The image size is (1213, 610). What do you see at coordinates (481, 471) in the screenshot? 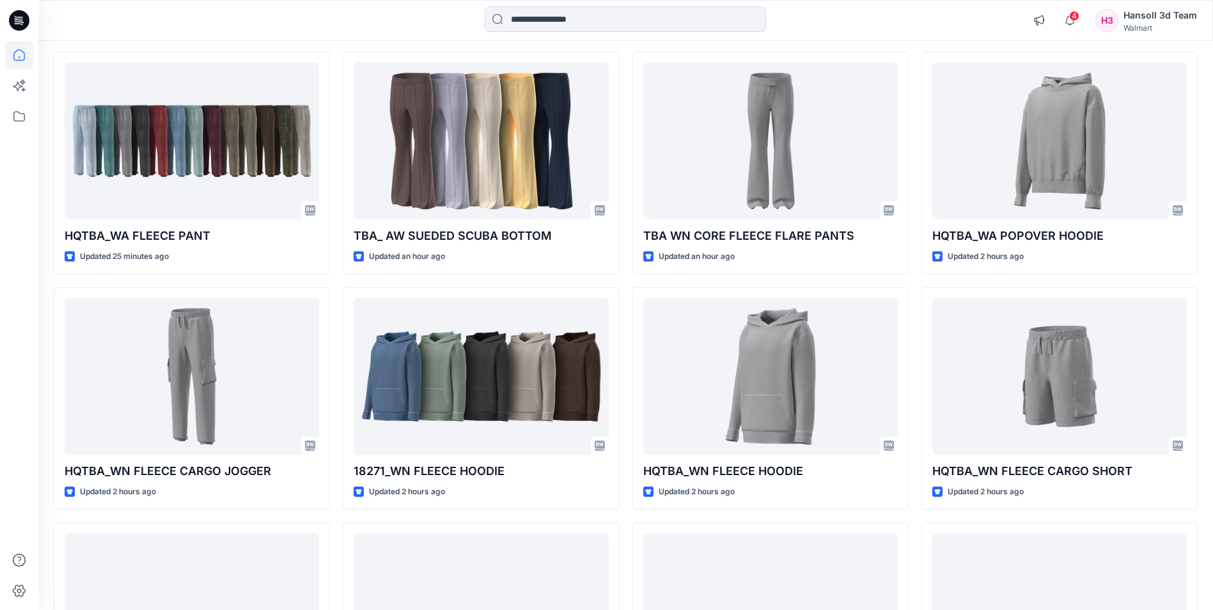
I see `p: 18271_WN FLEECE HOODIE` at bounding box center [481, 471].